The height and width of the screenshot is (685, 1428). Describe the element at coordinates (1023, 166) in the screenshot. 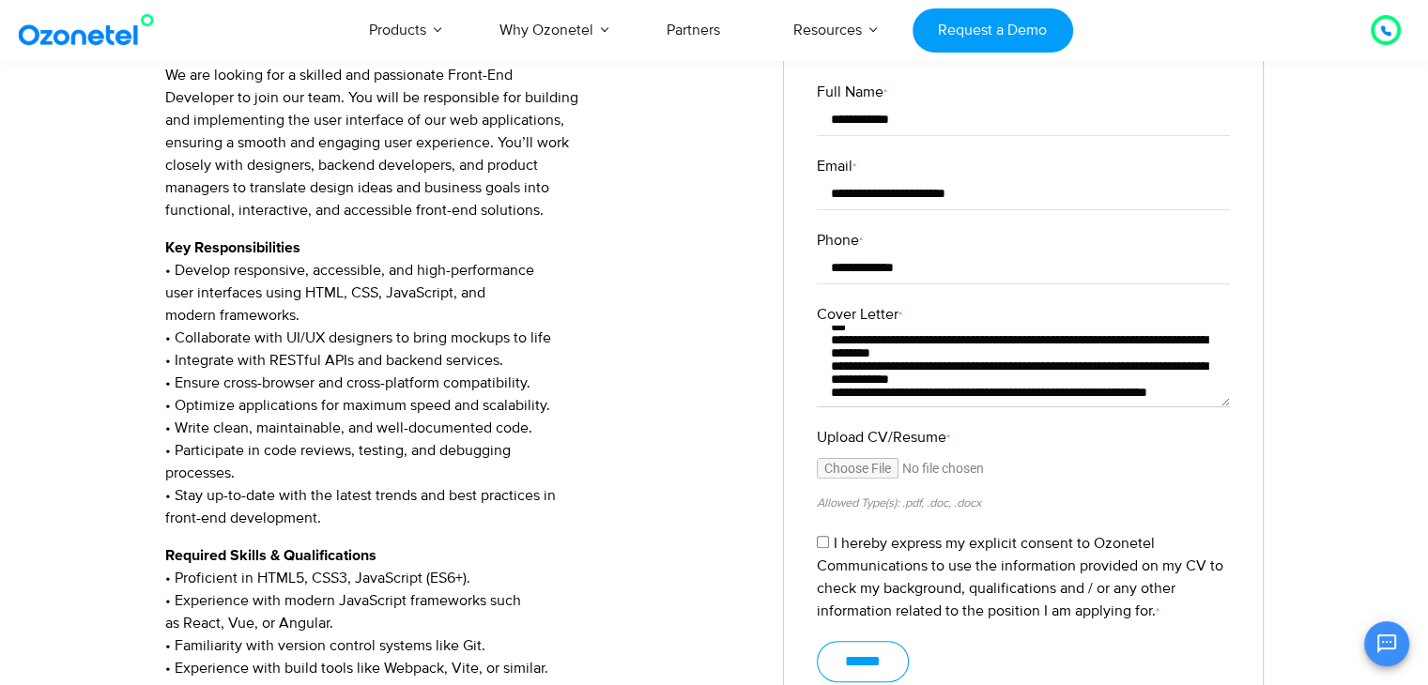

I see `label: Email` at that location.